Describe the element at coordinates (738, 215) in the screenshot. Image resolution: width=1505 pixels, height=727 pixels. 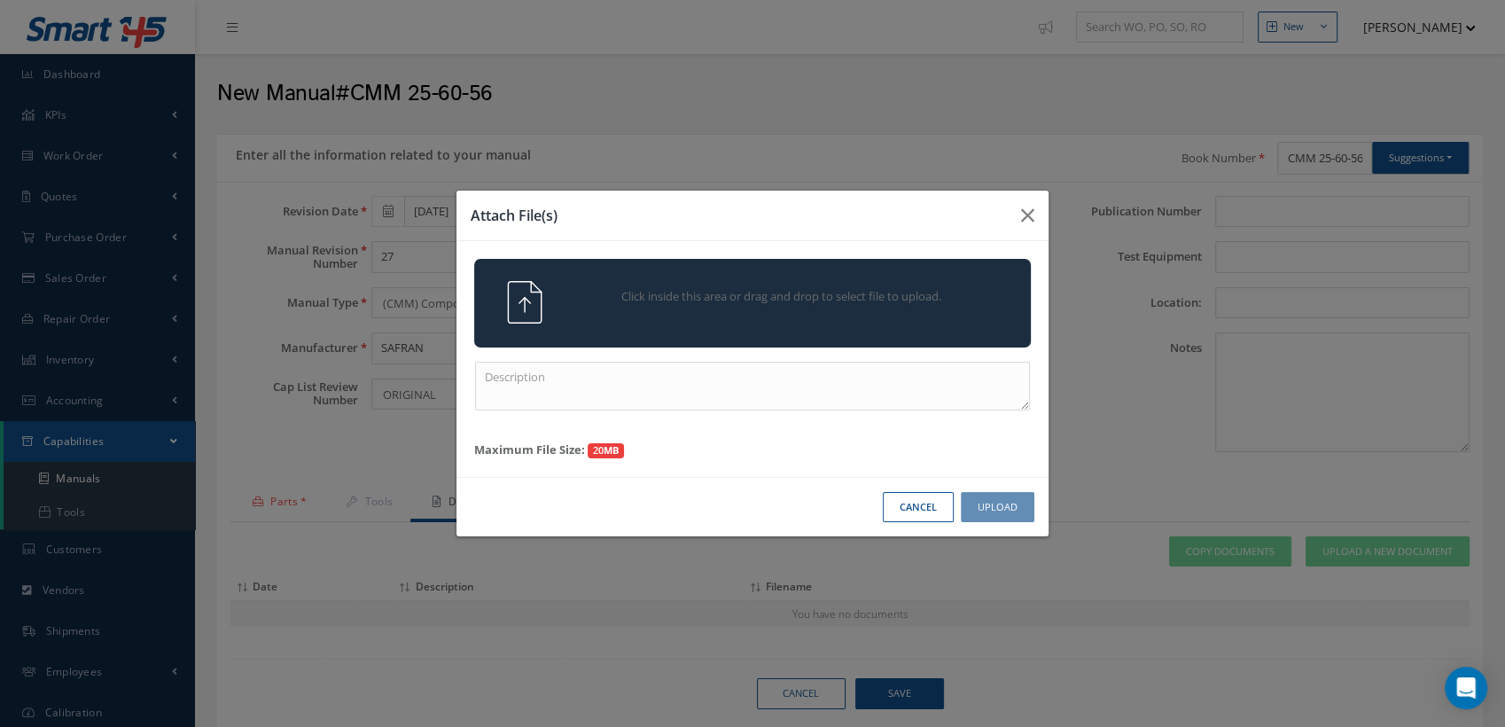
I see `h3: Attach File(s)` at that location.